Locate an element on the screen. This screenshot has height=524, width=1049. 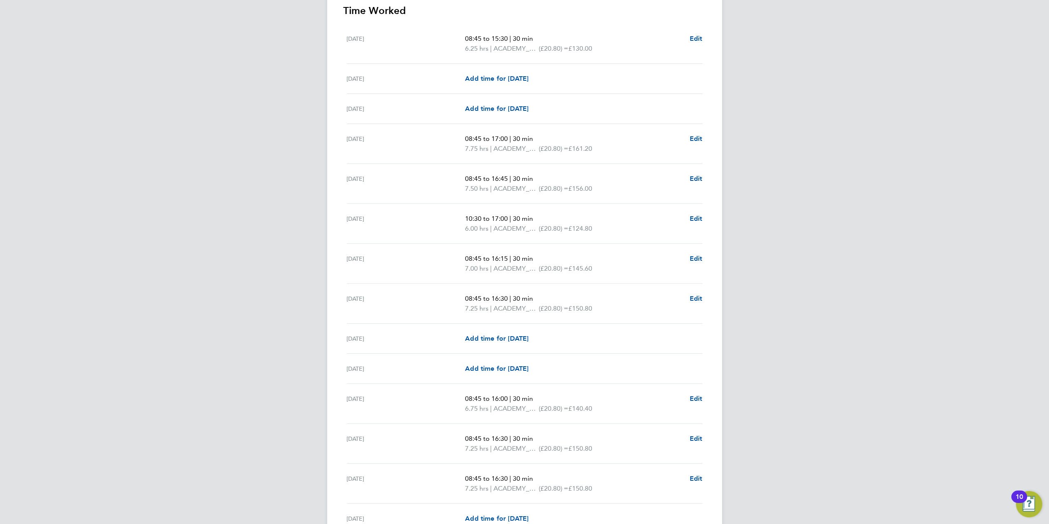
span: £130.00 is located at coordinates (580, 48).